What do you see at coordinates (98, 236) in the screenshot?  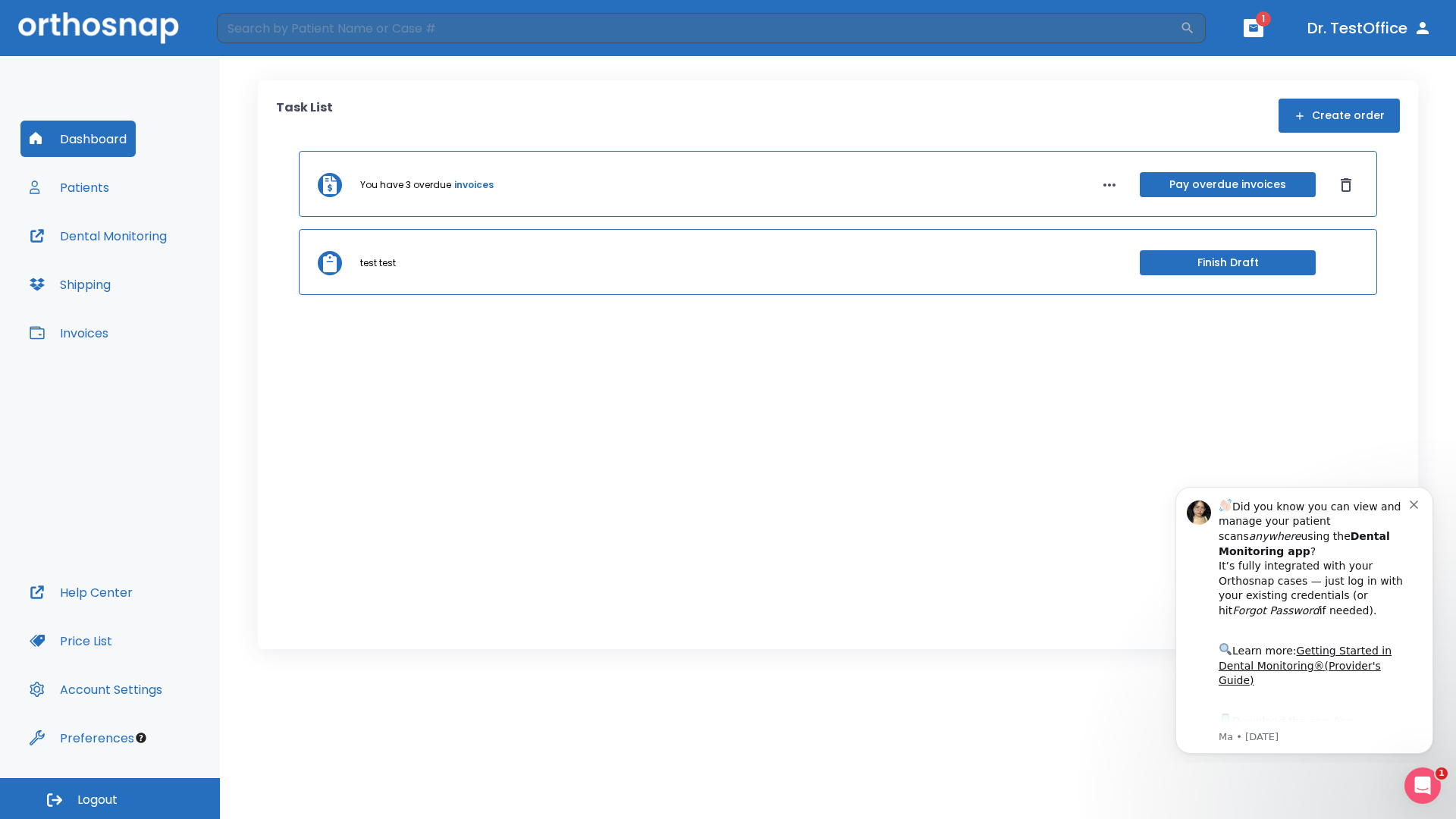 I see `button: Dental Monitoring` at bounding box center [98, 236].